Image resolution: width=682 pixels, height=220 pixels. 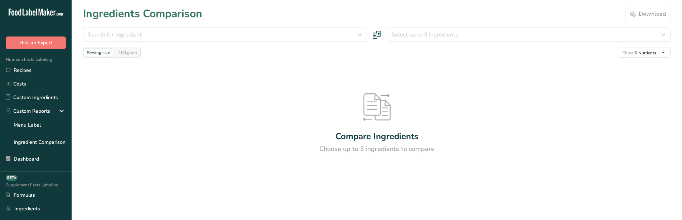 I want to click on div: Serving size, so click(x=98, y=53).